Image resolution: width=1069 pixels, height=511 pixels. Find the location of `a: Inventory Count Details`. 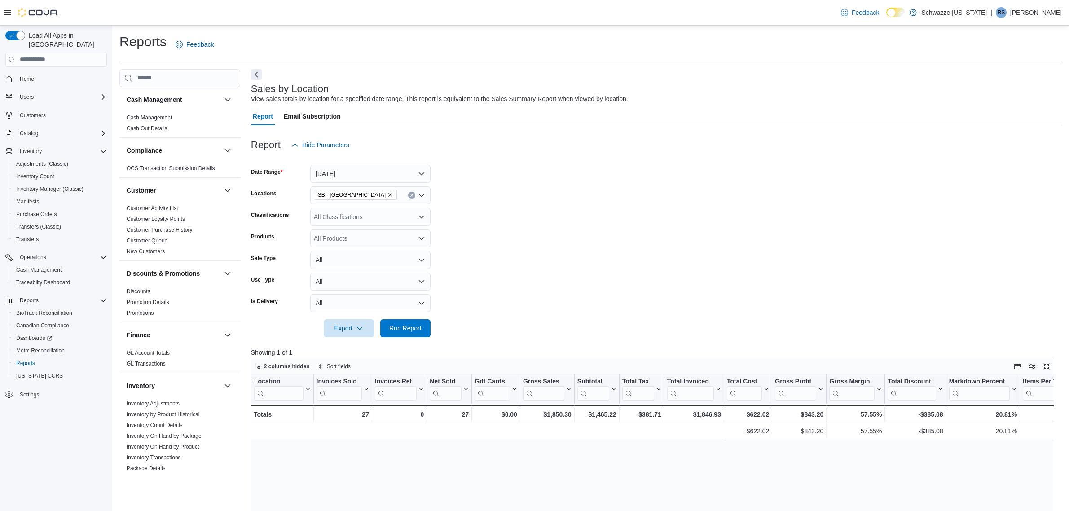

a: Inventory Count Details is located at coordinates (154, 425).